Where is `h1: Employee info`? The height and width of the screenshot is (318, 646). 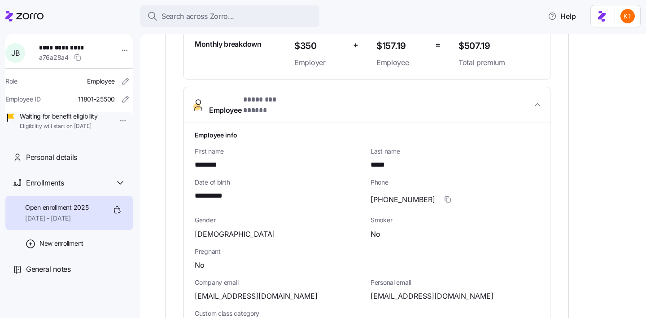 h1: Employee info is located at coordinates (367, 135).